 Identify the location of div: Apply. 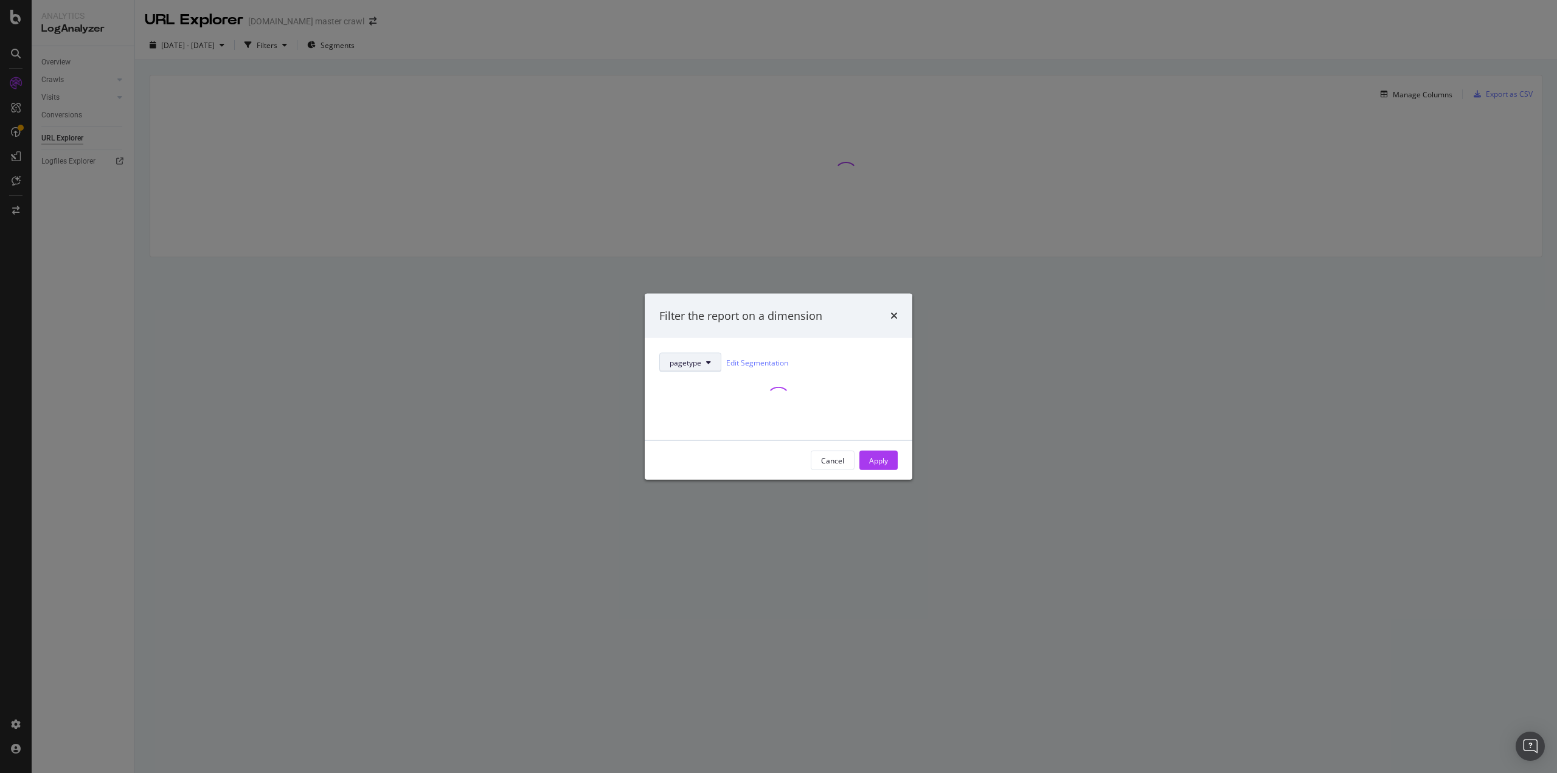
(878, 460).